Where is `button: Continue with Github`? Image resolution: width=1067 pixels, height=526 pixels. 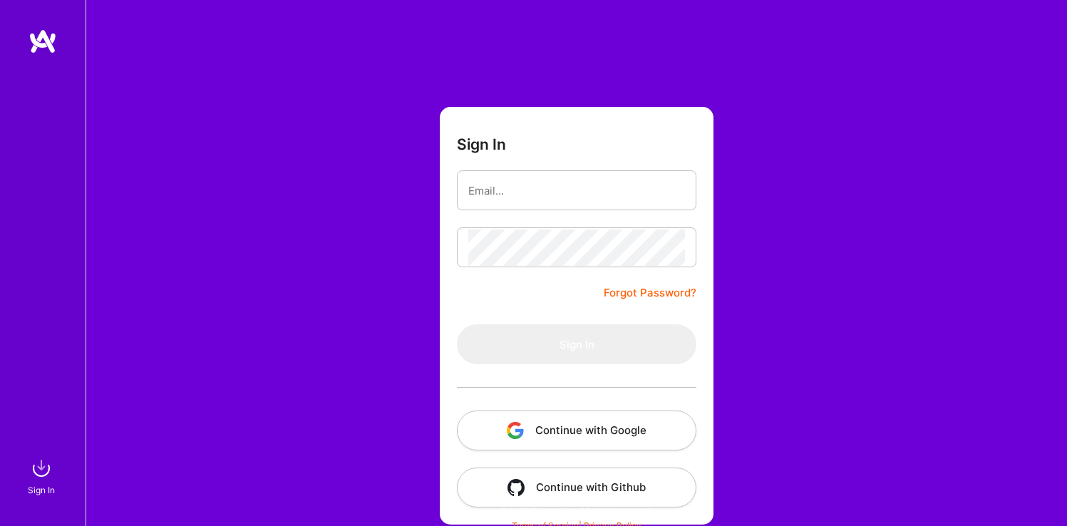
button: Continue with Github is located at coordinates (577, 488).